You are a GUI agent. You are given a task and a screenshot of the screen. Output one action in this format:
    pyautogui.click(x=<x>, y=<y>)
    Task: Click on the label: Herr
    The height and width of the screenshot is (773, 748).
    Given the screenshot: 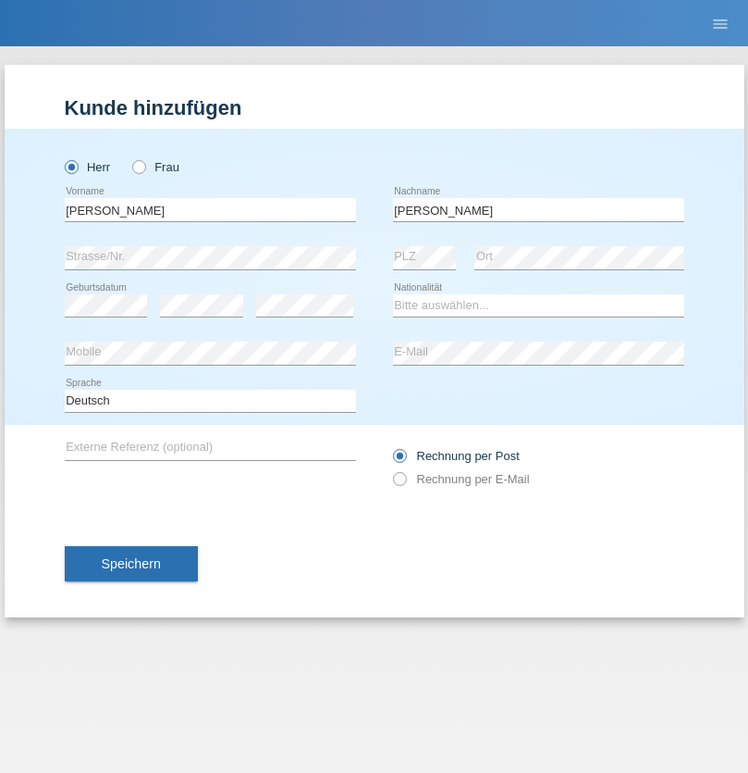 What is the action you would take?
    pyautogui.click(x=88, y=167)
    